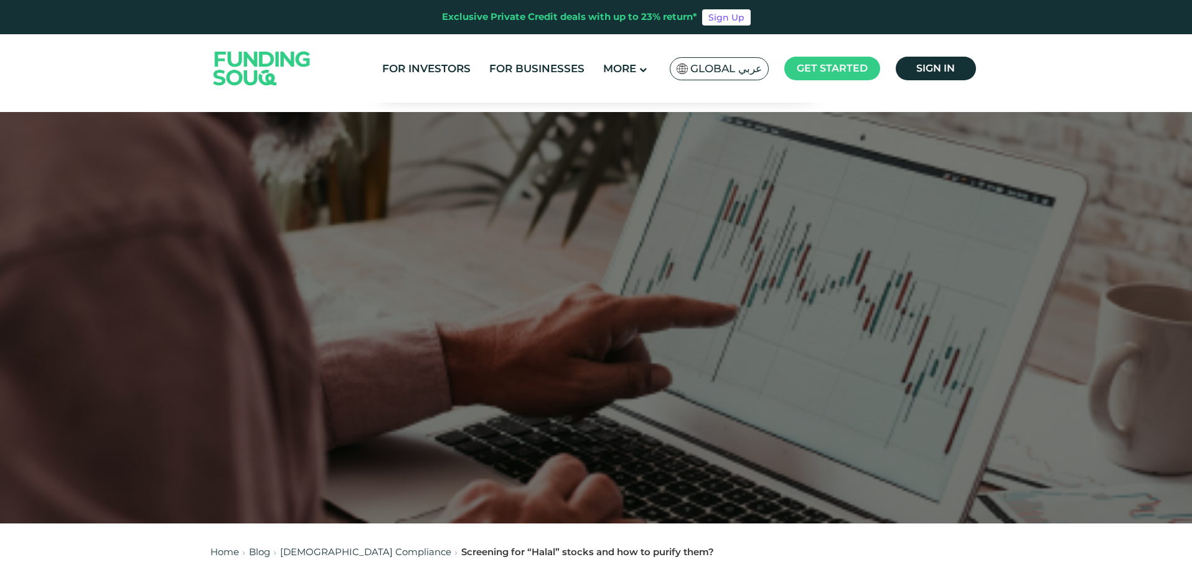  I want to click on div: Screening for “Halal” stocks and how to purify them?, so click(588, 552).